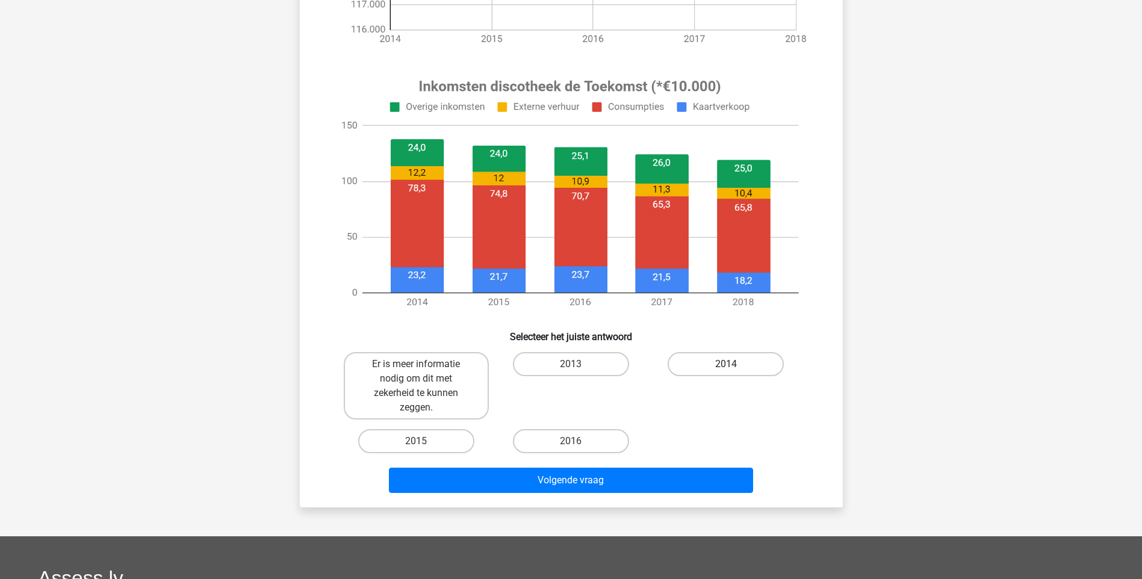  I want to click on label: Er is meer informatie nodig om dit met zekerheid te kunnen zeggen., so click(416, 386).